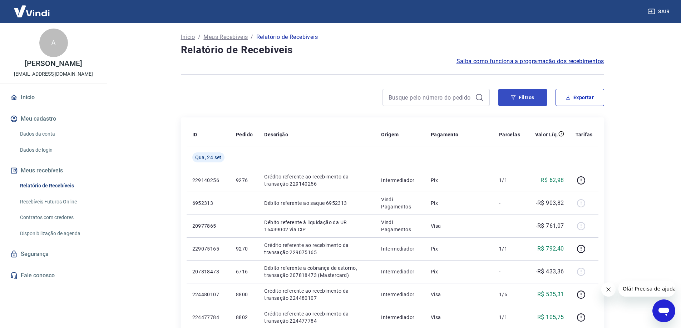 The image size is (681, 328). Describe the element at coordinates (195, 135) in the screenshot. I see `p: ID` at that location.